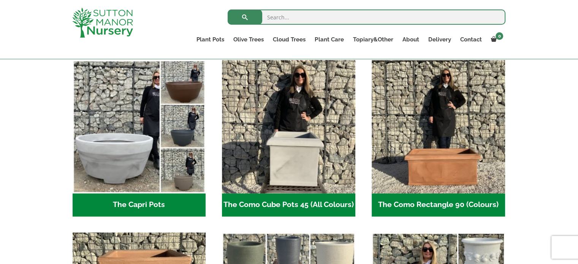  What do you see at coordinates (410, 39) in the screenshot?
I see `a: About` at bounding box center [410, 39].